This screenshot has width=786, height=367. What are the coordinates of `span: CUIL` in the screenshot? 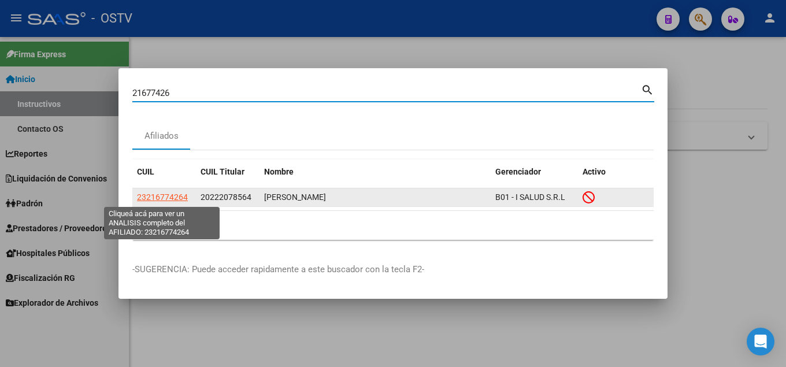 It's located at (146, 172).